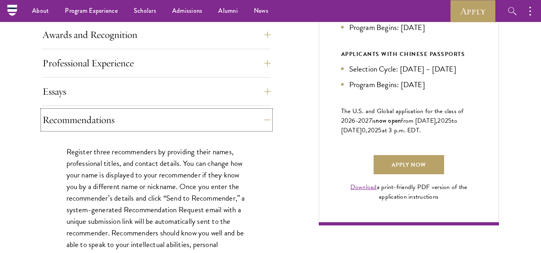 This screenshot has width=541, height=253. What do you see at coordinates (157, 35) in the screenshot?
I see `button: Awards and Recognition` at bounding box center [157, 35].